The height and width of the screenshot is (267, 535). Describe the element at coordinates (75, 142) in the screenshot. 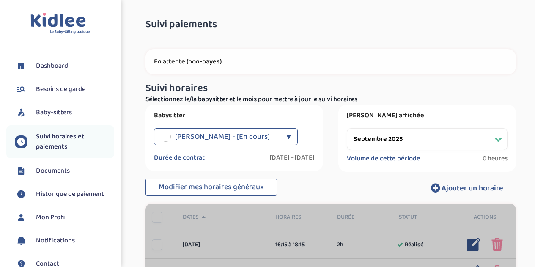

I see `span: Suivi horaires et paiements` at that location.